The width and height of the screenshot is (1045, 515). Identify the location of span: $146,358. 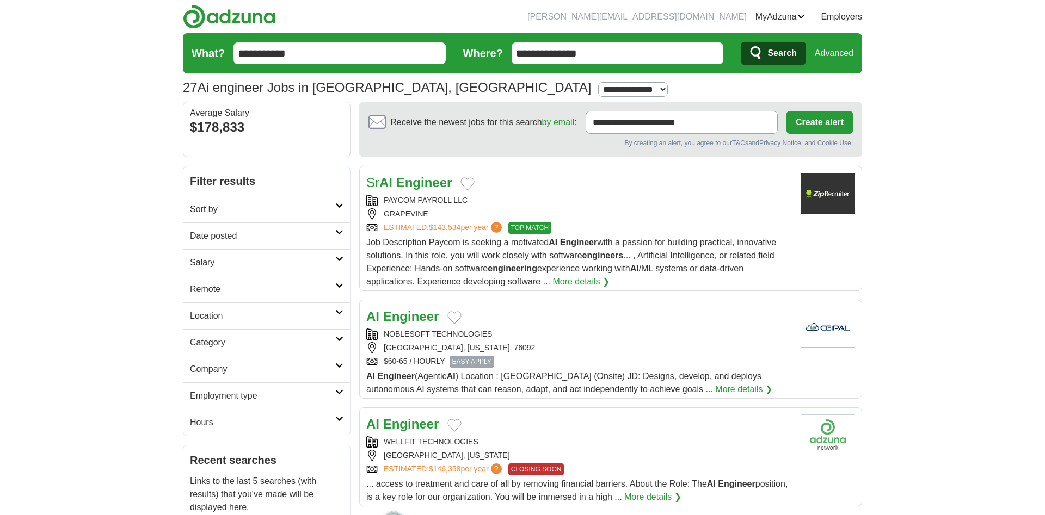
(445, 469).